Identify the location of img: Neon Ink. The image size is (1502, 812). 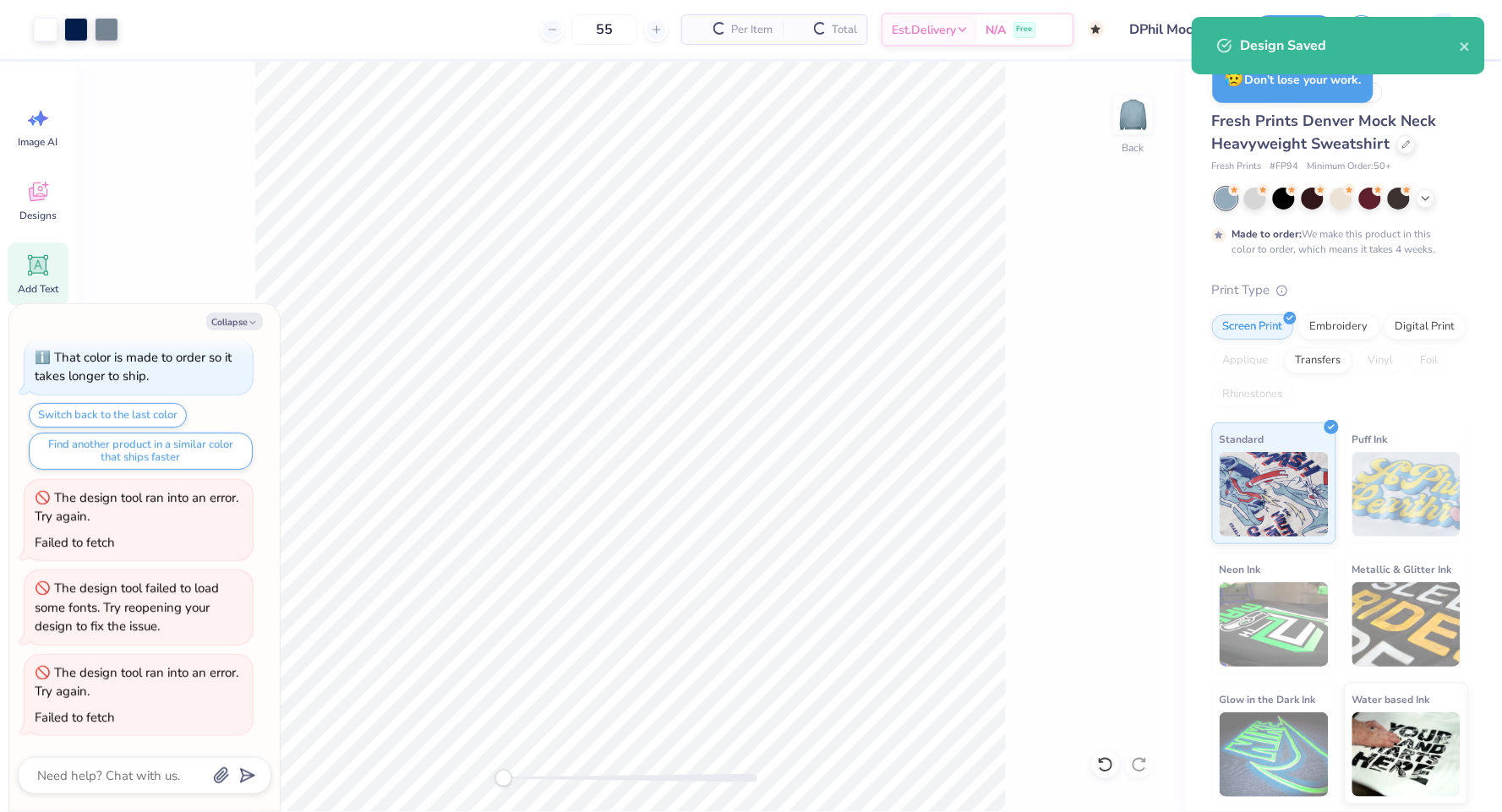
(1274, 625).